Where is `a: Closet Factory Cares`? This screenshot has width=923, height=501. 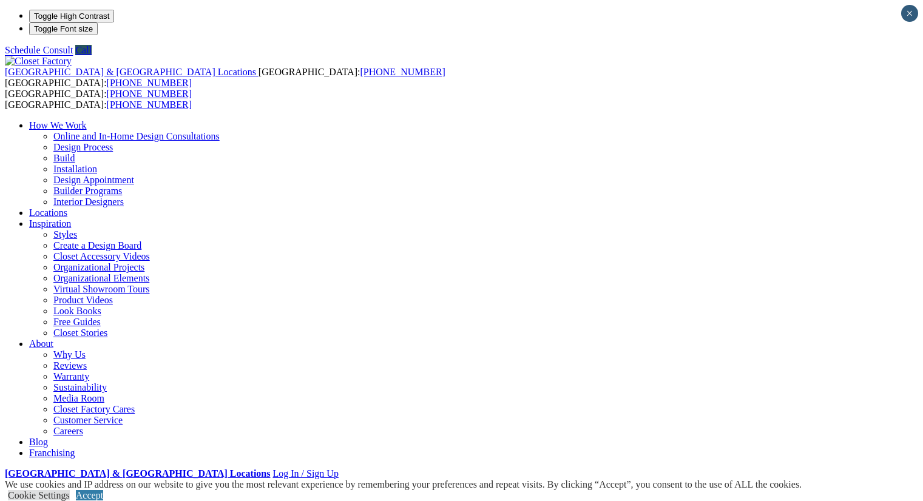
a: Closet Factory Cares is located at coordinates (94, 409).